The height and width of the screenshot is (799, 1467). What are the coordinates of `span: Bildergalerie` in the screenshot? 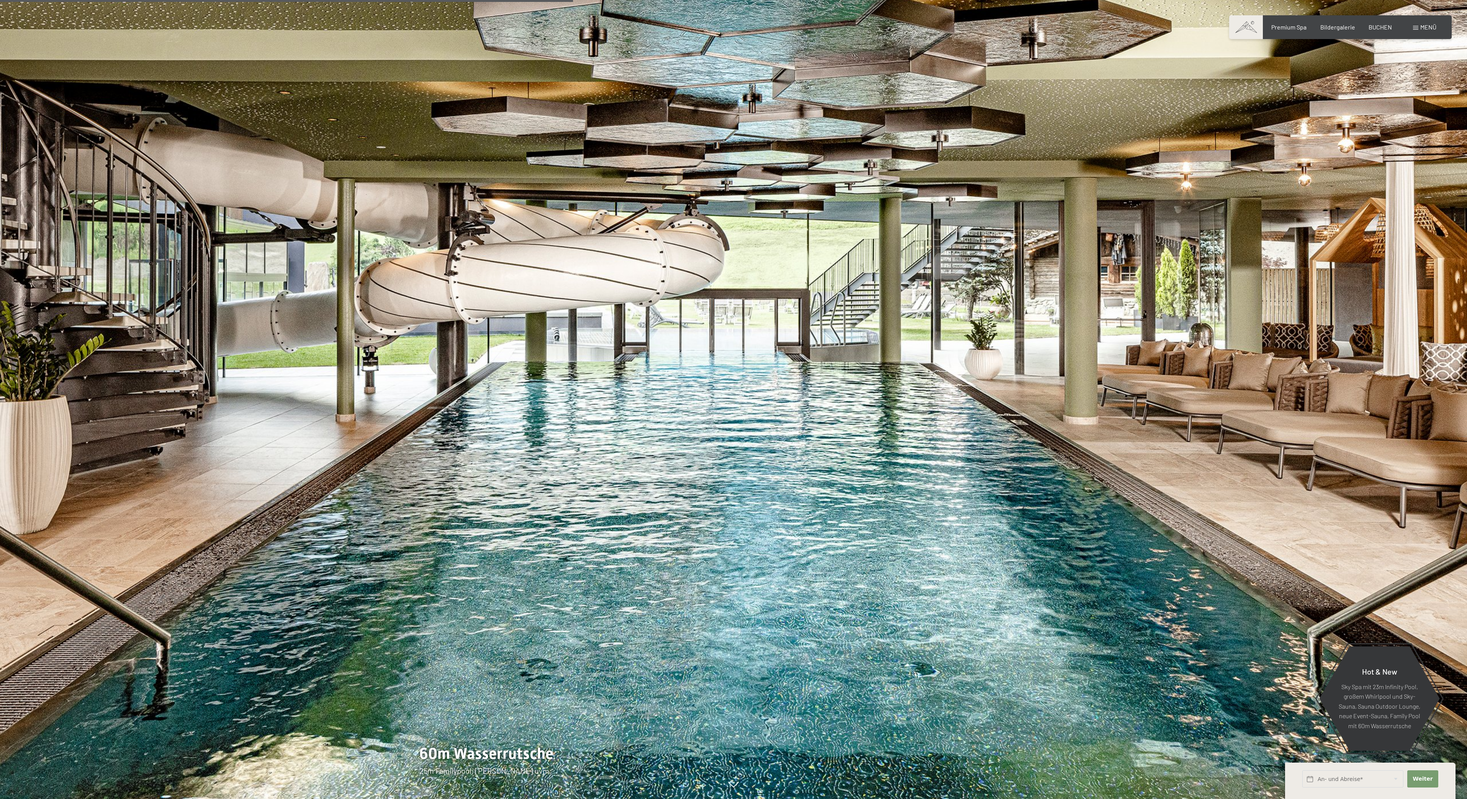 It's located at (1337, 27).